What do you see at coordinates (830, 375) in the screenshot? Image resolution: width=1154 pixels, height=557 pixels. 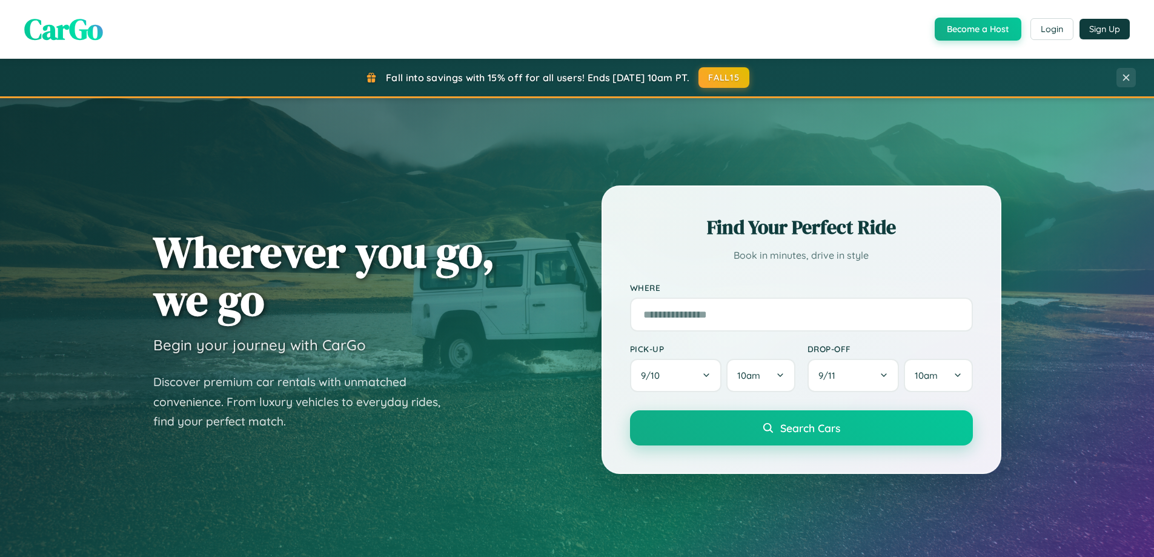 I see `span: 9 / 11` at bounding box center [830, 375].